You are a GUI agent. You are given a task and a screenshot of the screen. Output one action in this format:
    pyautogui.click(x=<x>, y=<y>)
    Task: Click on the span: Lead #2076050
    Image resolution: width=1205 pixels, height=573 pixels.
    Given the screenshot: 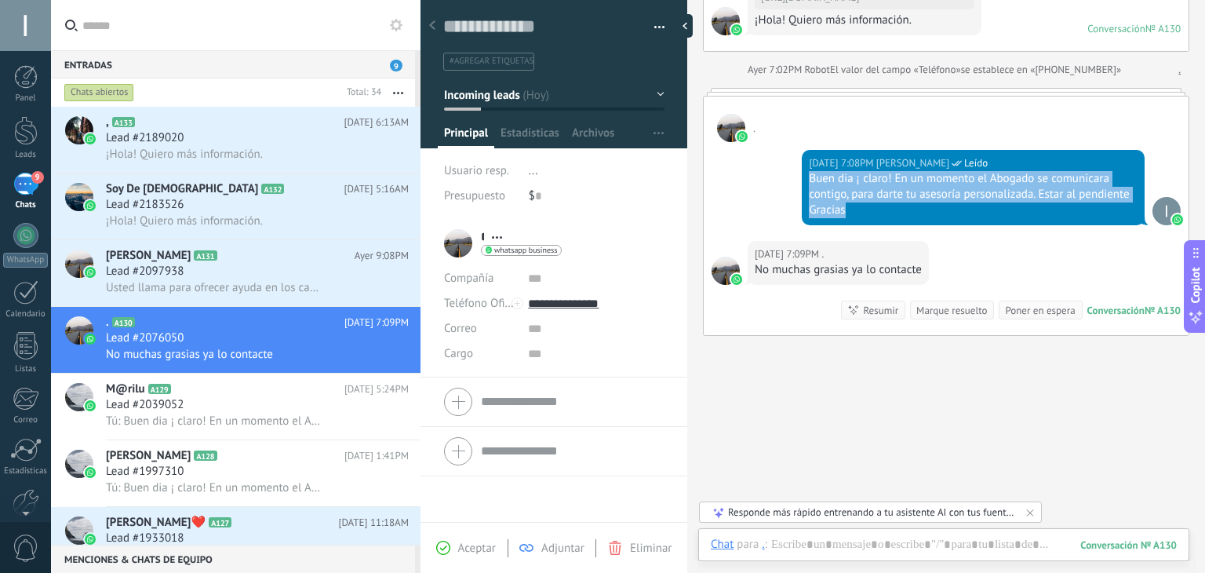 What is the action you would take?
    pyautogui.click(x=144, y=338)
    